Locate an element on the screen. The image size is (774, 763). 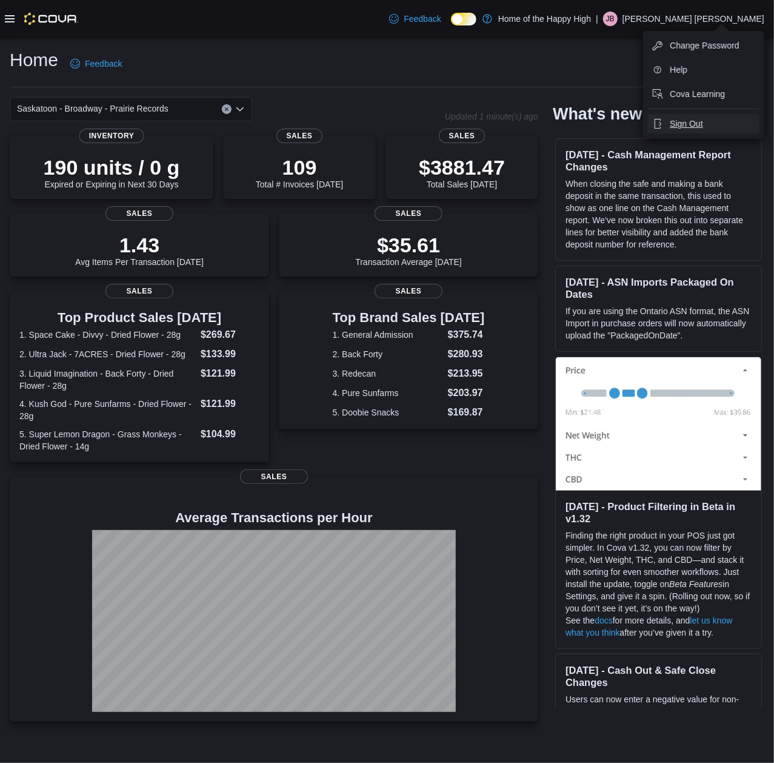
span: Cova Learning is located at coordinates (697, 94).